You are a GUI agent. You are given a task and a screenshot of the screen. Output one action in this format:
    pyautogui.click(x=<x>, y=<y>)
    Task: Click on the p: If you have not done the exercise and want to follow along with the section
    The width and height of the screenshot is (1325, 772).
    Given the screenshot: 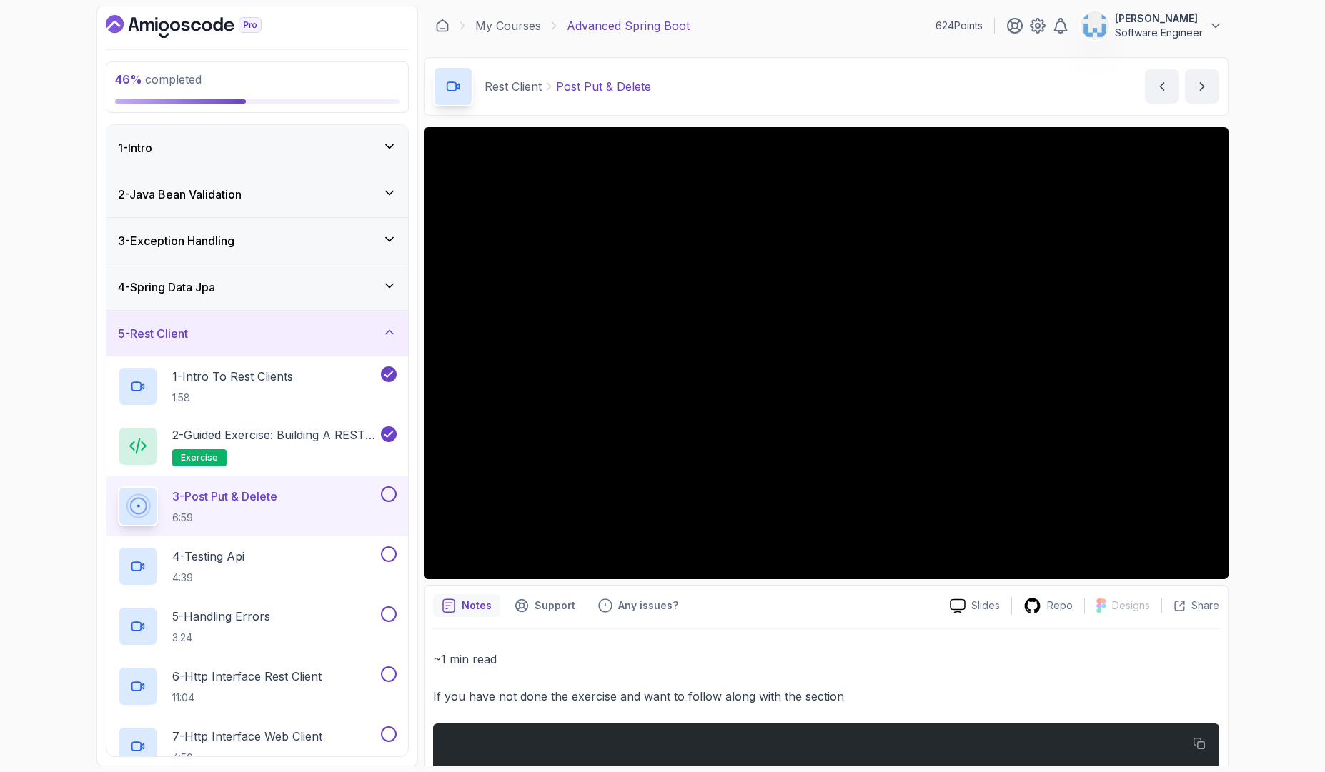 What is the action you would take?
    pyautogui.click(x=826, y=697)
    